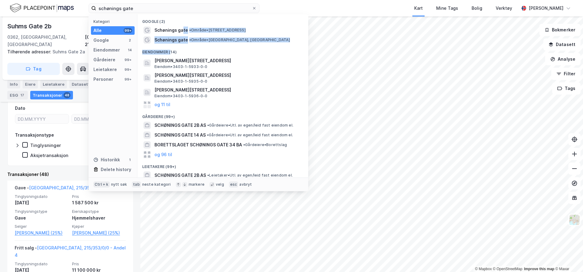 This screenshot has height=272, width=583. I want to click on span: Gårdeiere • Borettslag, so click(265, 145).